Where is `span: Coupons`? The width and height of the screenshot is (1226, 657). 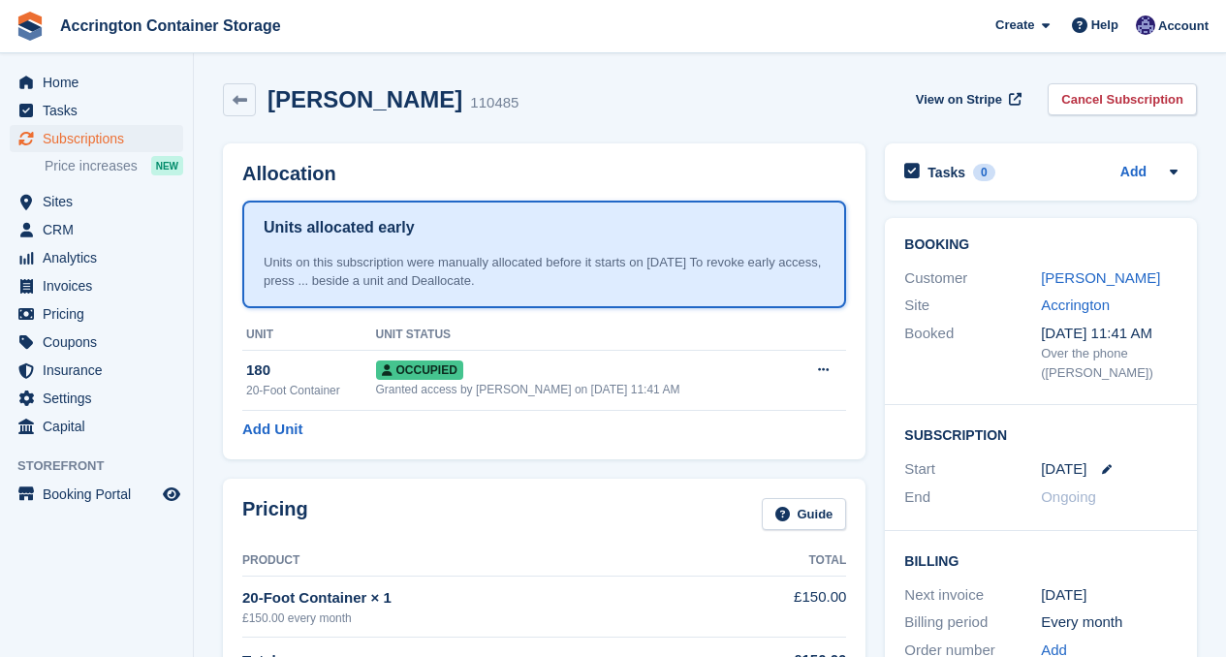
span: Coupons is located at coordinates (101, 342).